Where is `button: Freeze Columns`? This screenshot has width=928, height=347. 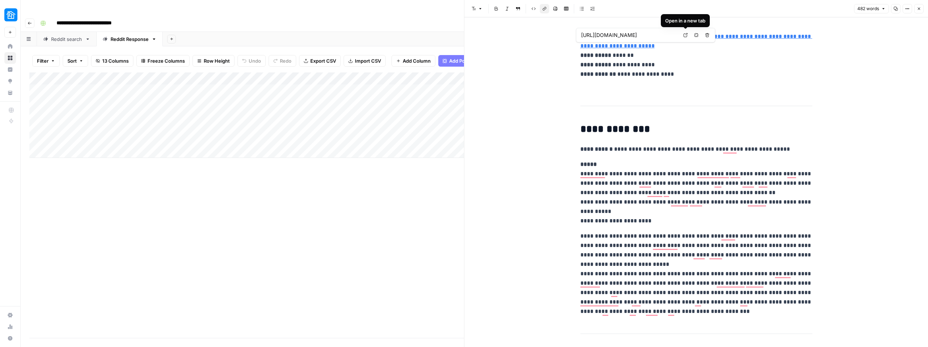 button: Freeze Columns is located at coordinates (163, 61).